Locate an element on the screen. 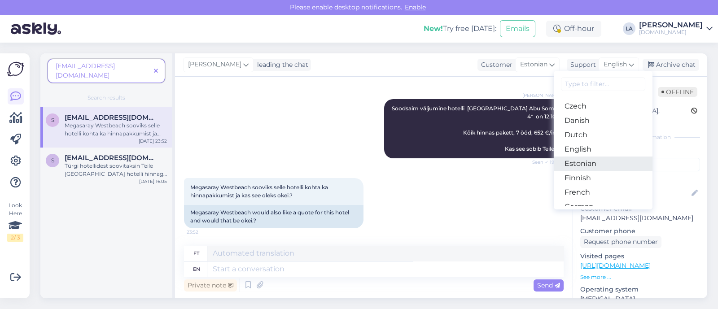  div: Request phone number is located at coordinates (621, 242).